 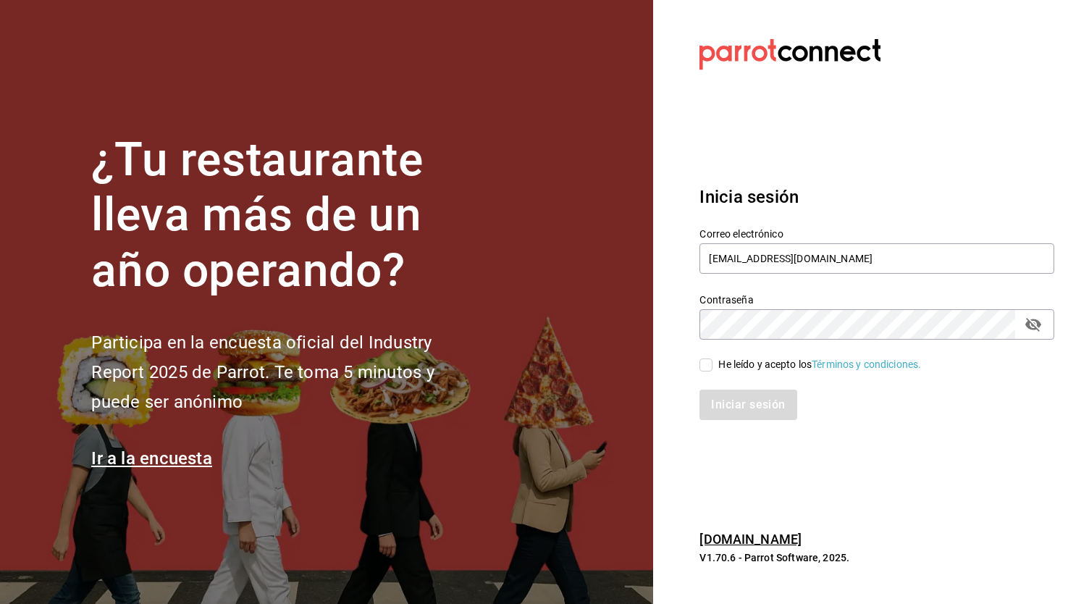 What do you see at coordinates (877, 197) in the screenshot?
I see `h3: Inicia sesión` at bounding box center [877, 197].